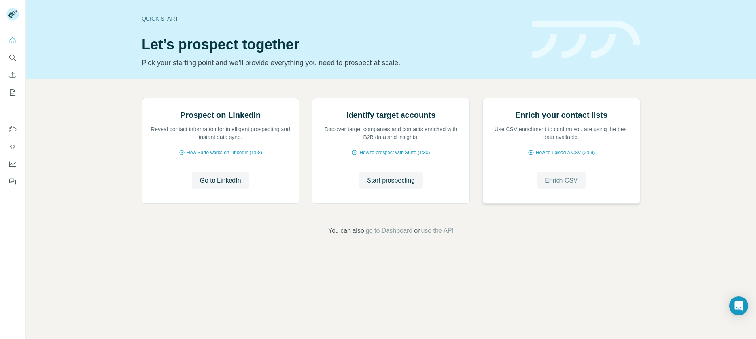 This screenshot has width=756, height=339. I want to click on span: Start prospecting, so click(391, 181).